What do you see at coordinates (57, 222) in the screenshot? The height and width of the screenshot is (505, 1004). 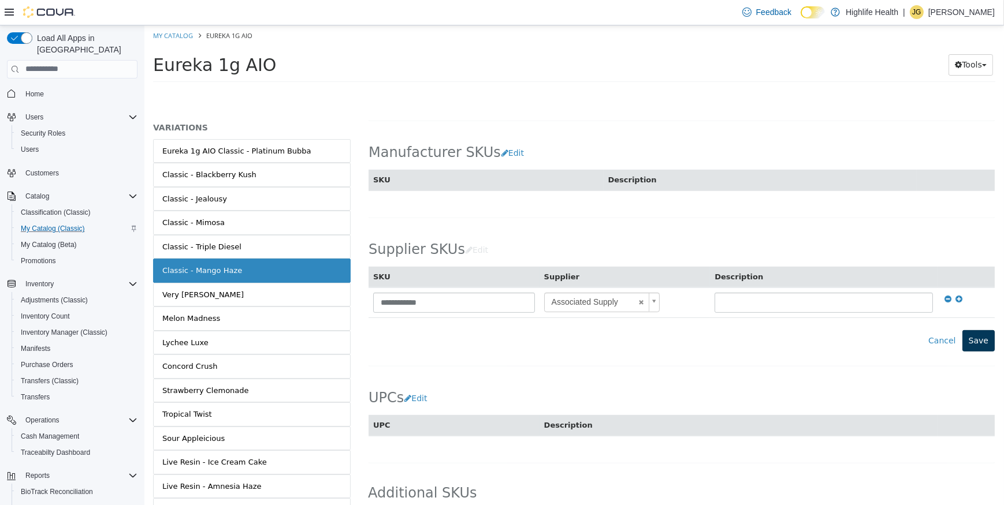 I see `div: Classic - Triple Diesel` at bounding box center [57, 222].